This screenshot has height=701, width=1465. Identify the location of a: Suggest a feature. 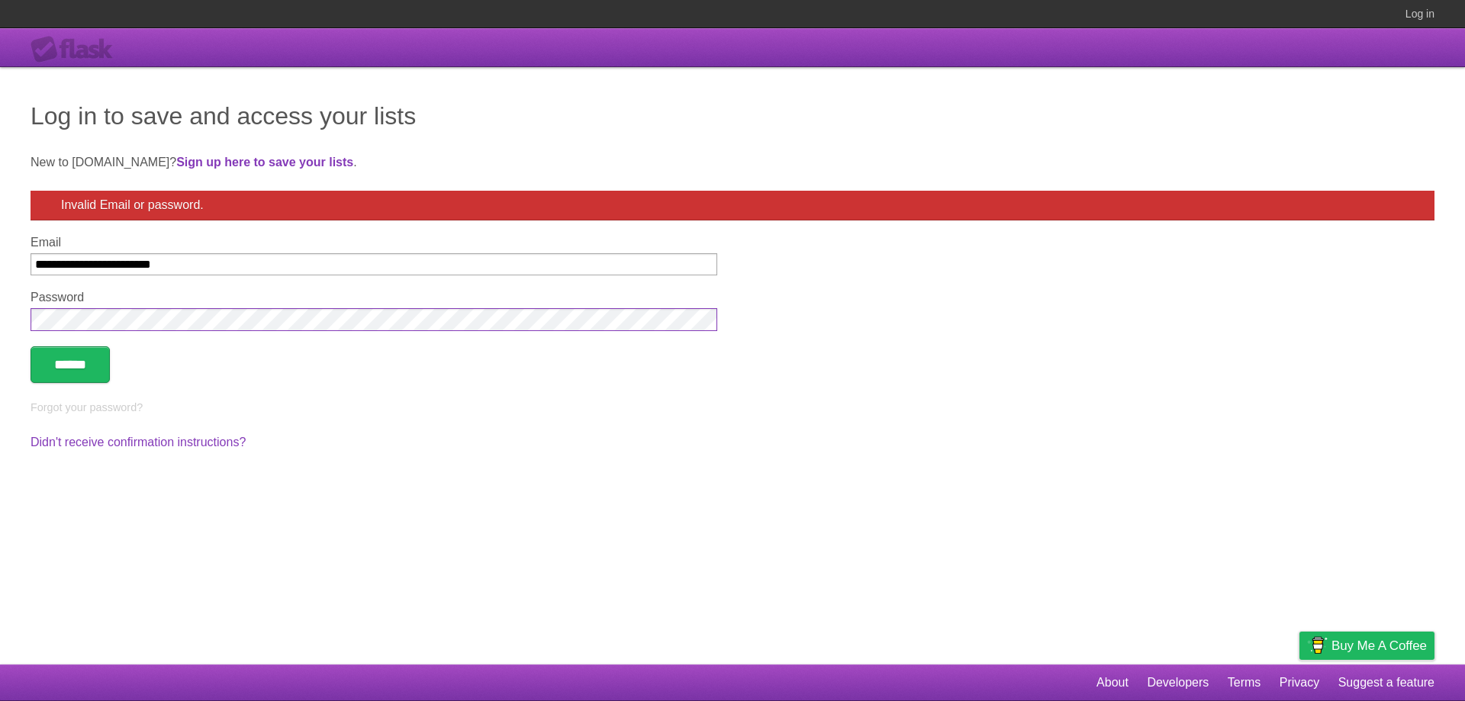
(1386, 683).